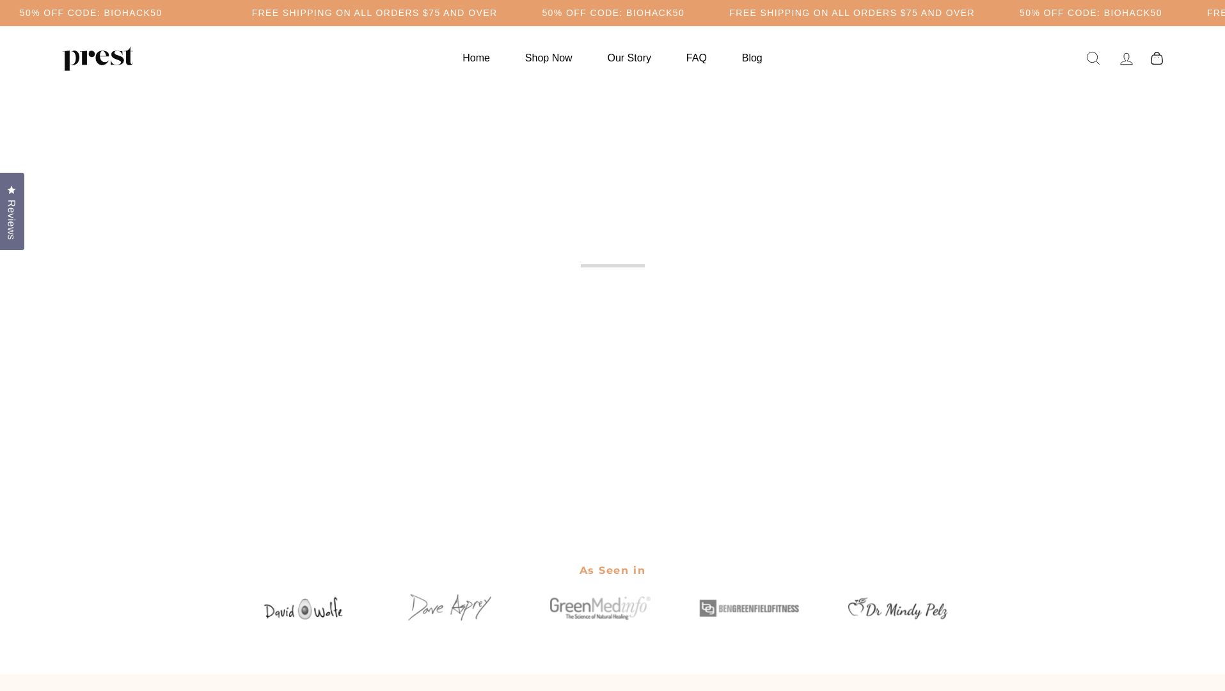 This screenshot has height=691, width=1225. I want to click on img: PREST ORGANICS, so click(98, 58).